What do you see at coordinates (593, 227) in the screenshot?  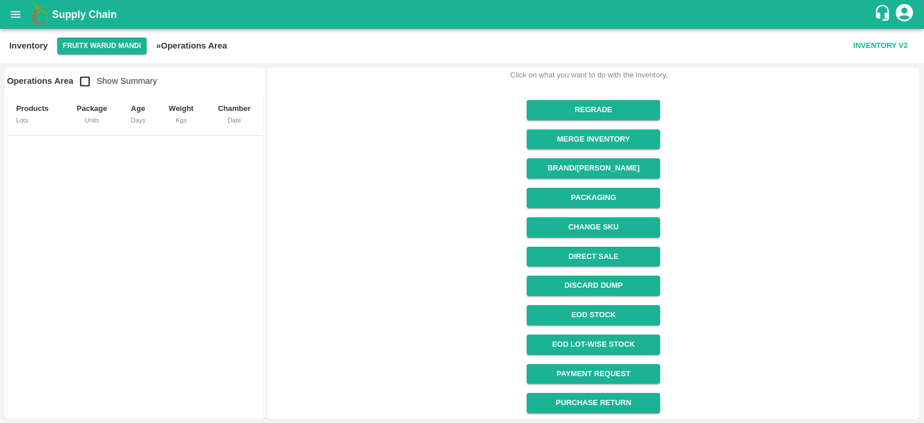 I see `button: Change SKU` at bounding box center [593, 227].